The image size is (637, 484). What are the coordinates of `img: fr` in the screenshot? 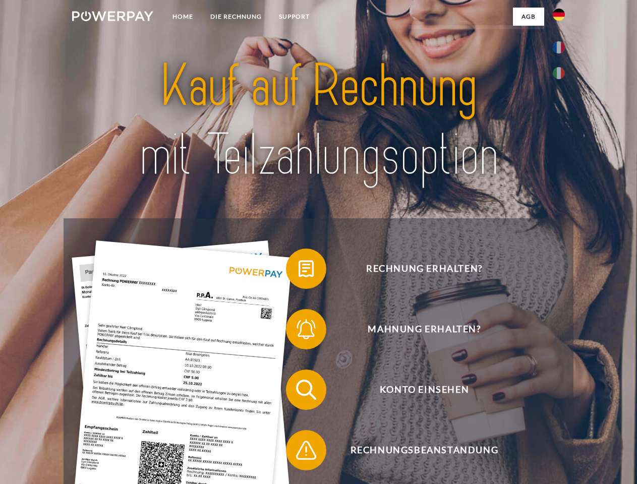 It's located at (559, 47).